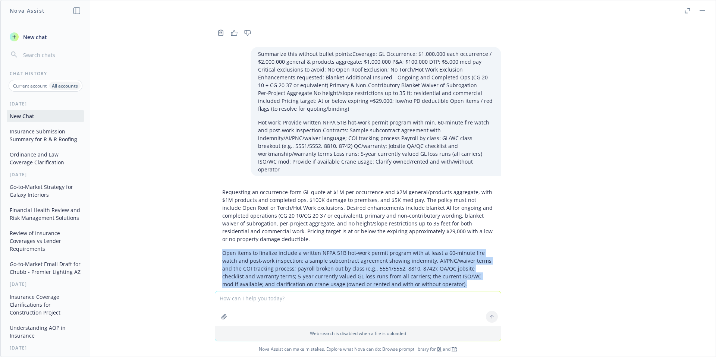 This screenshot has height=357, width=716. Describe the element at coordinates (34, 37) in the screenshot. I see `span: New chat` at that location.